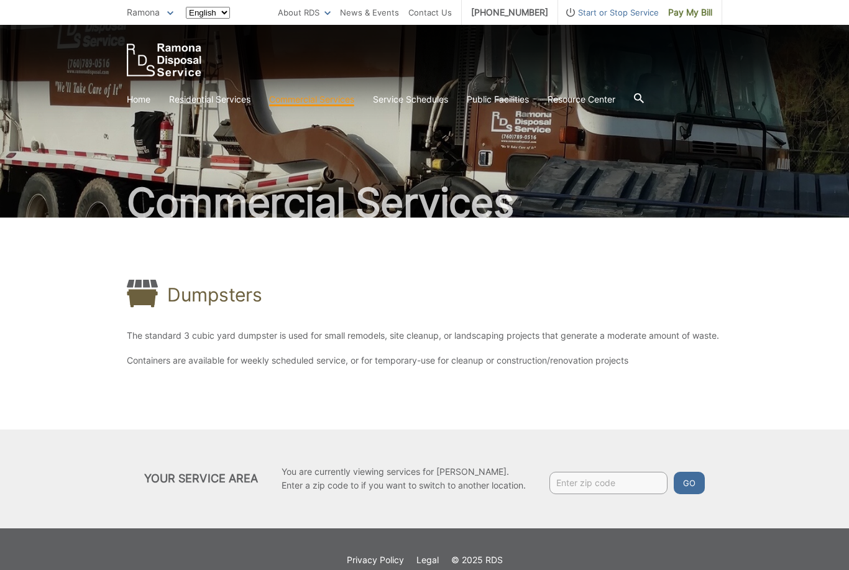  I want to click on a: Resource Center, so click(581, 99).